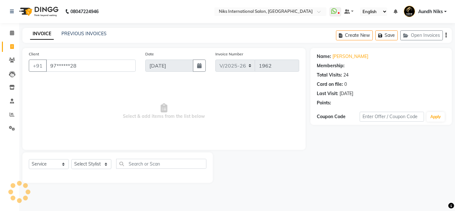 This screenshot has height=211, width=455. What do you see at coordinates (422, 35) in the screenshot?
I see `button: Open Invoices` at bounding box center [422, 35].